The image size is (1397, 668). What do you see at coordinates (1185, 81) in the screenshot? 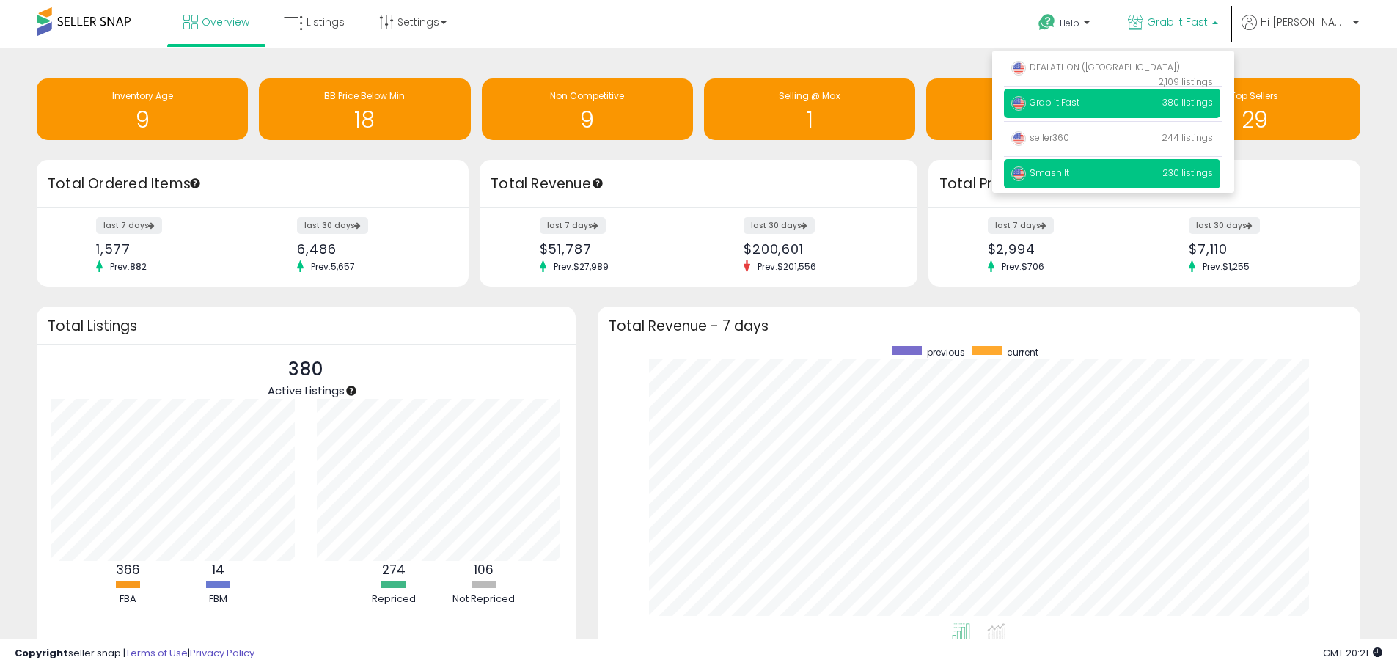
I see `span: 2,109 listings` at bounding box center [1185, 81].